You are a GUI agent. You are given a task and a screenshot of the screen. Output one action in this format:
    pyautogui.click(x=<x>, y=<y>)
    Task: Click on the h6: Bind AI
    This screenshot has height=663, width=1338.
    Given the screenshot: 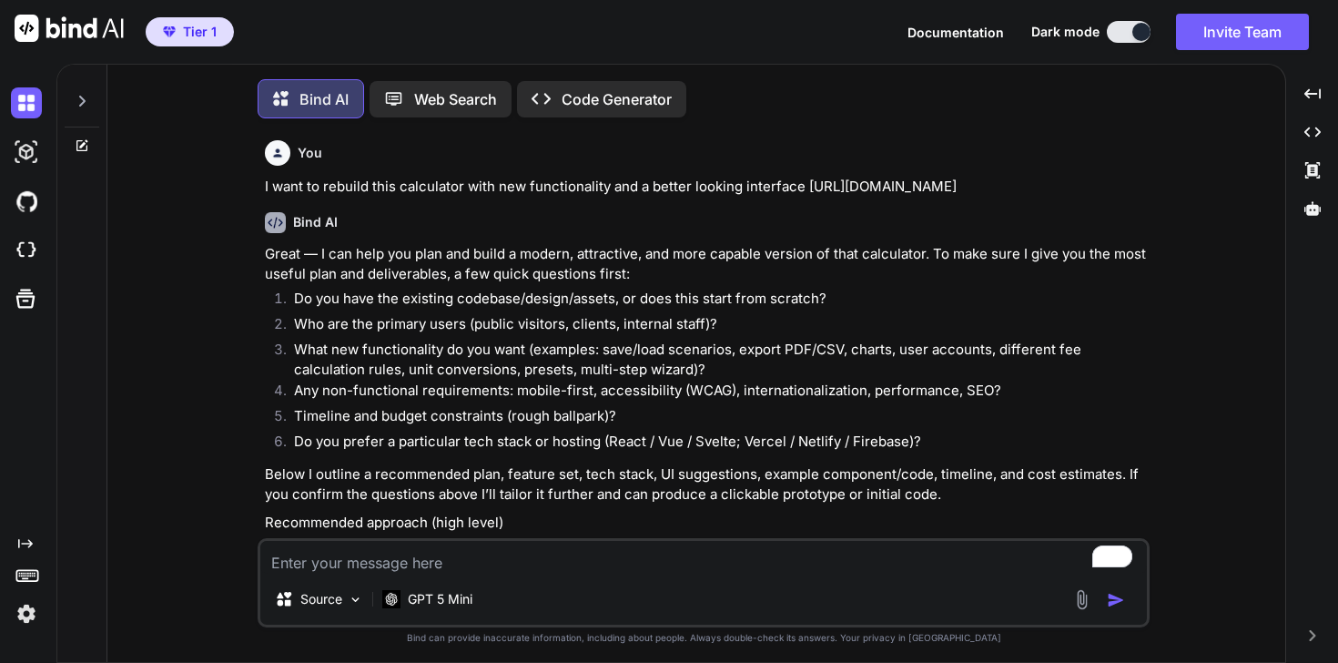 What is the action you would take?
    pyautogui.click(x=315, y=222)
    